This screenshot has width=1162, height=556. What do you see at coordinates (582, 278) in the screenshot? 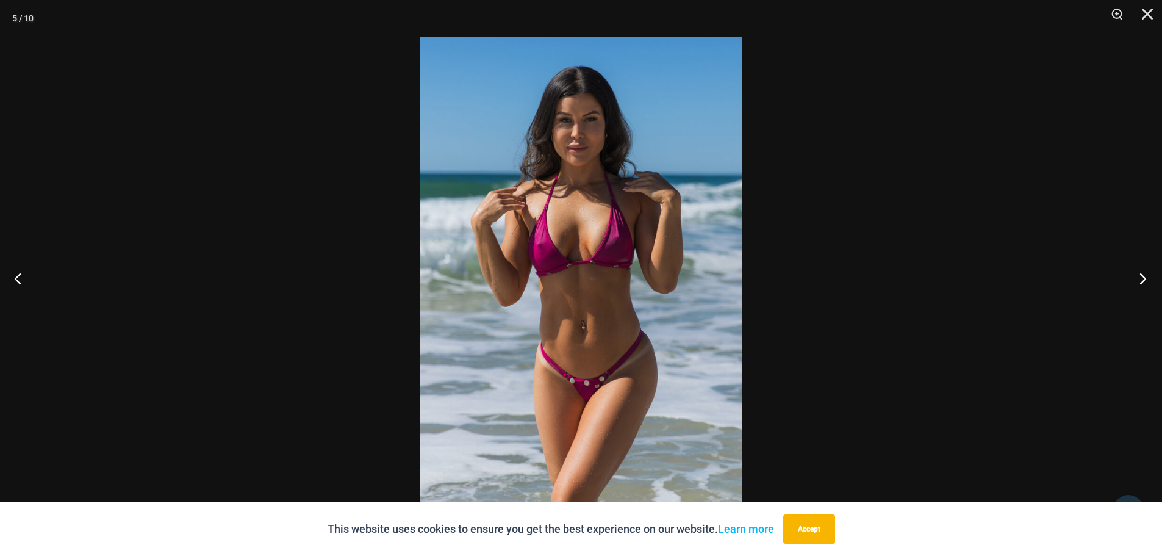
I see `img: Tight Rope Pink 319 Top 4212 Micro 05` at bounding box center [582, 278].